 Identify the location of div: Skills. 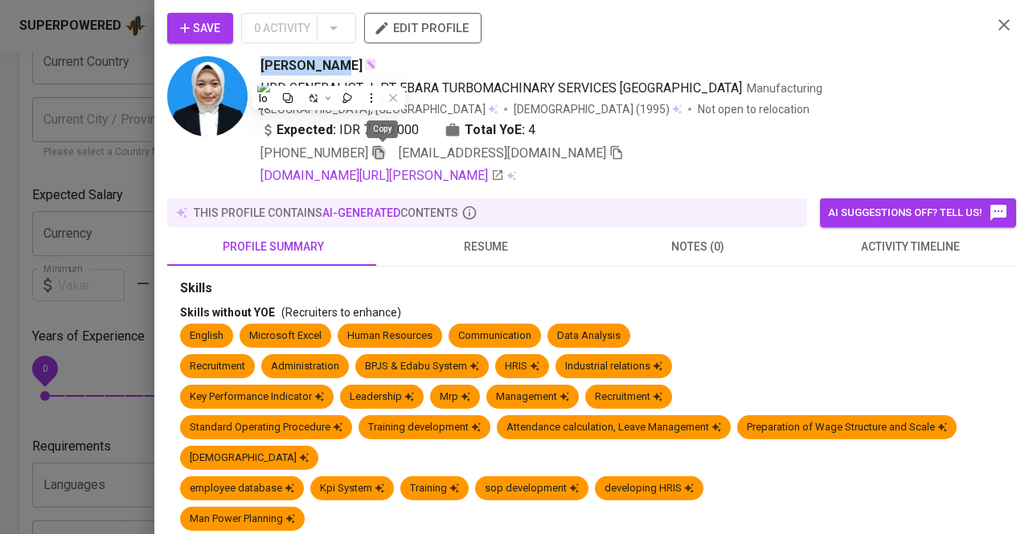
(591, 289).